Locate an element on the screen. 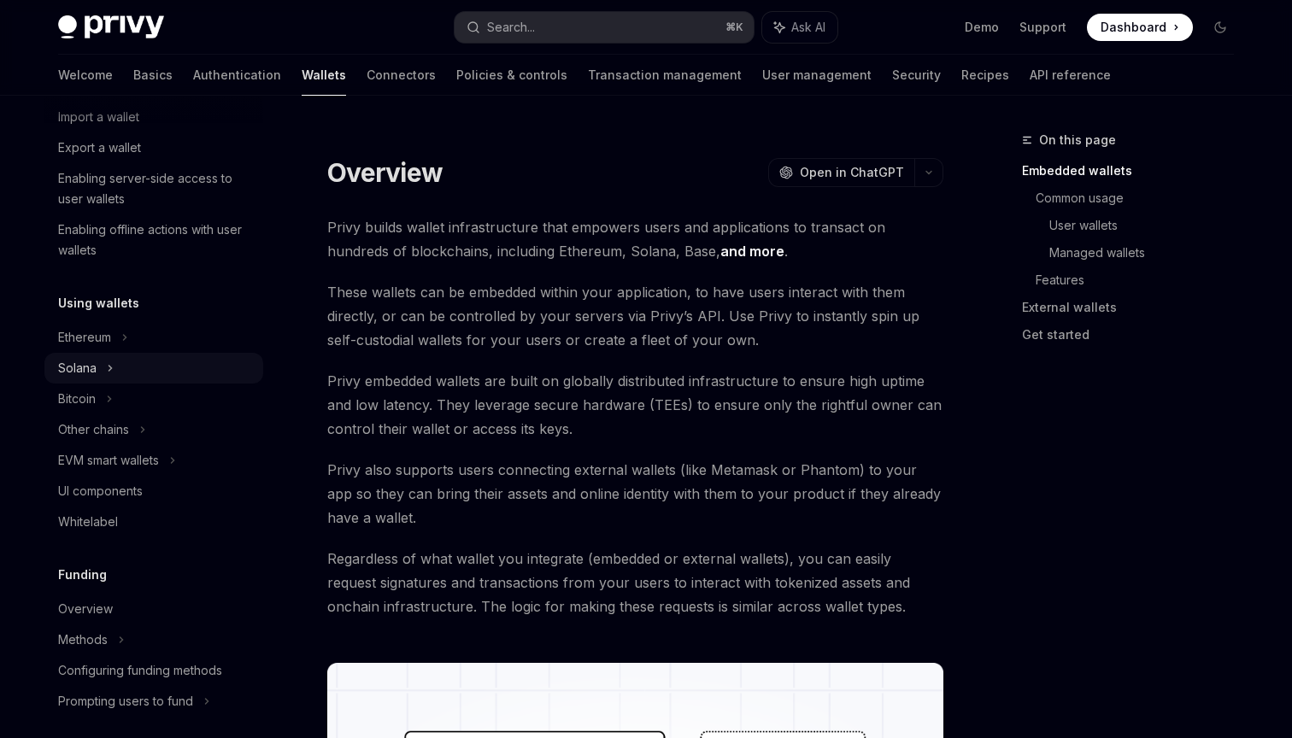 This screenshot has height=738, width=1292. div: UI components is located at coordinates (100, 491).